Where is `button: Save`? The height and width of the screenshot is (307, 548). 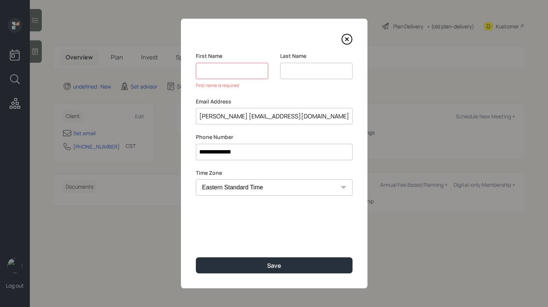 button: Save is located at coordinates (274, 265).